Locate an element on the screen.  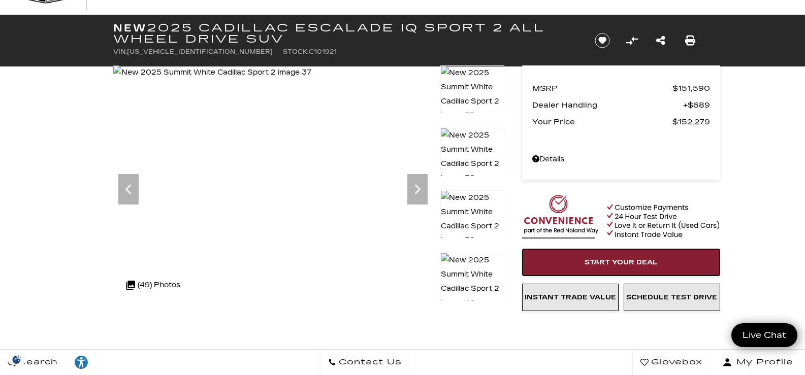
span: Dealer Handling is located at coordinates (608, 105).